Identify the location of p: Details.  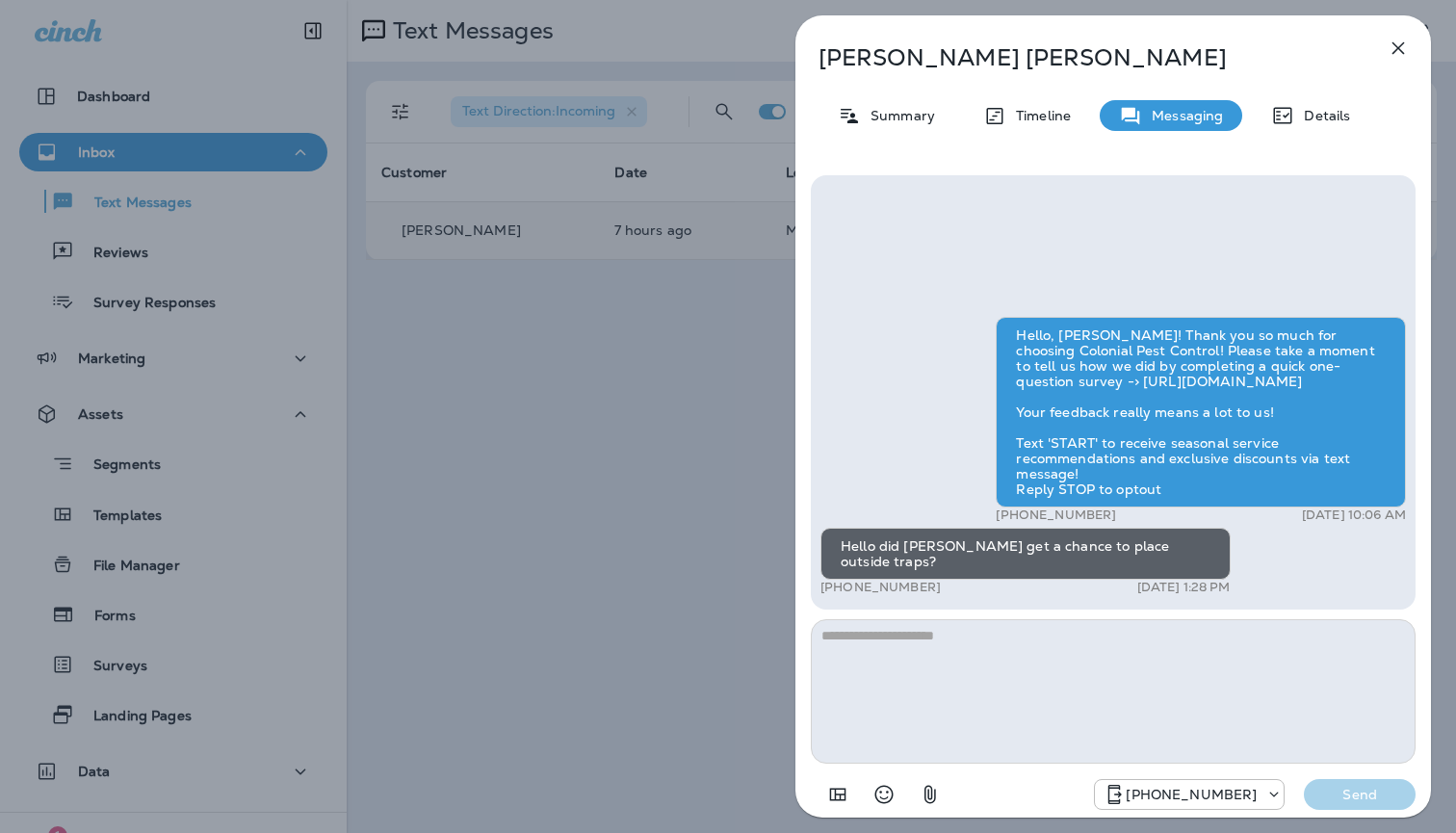
(1323, 116).